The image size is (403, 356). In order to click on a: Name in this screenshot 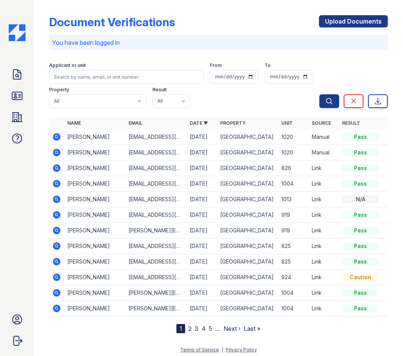, I will do `click(74, 123)`.